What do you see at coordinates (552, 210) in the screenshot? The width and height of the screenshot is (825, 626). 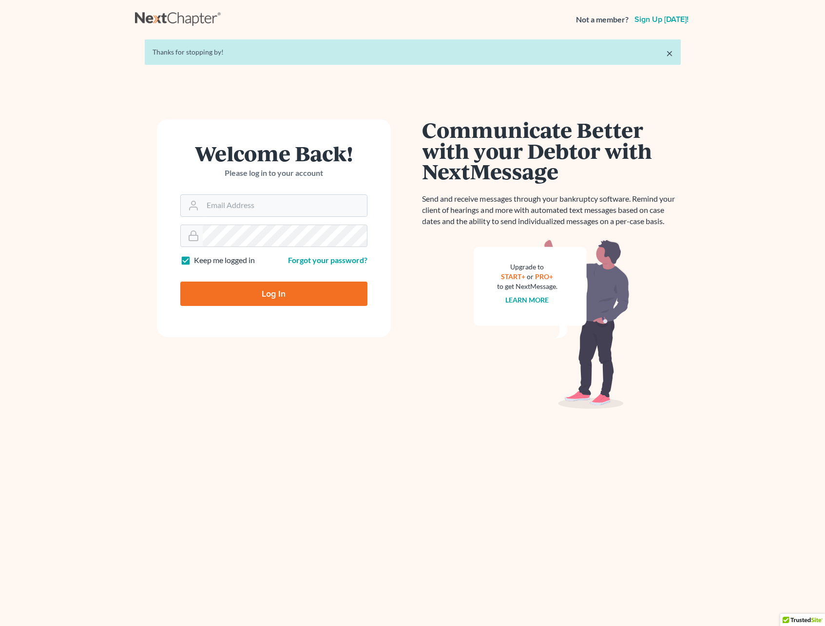 I see `p: Send and receive messages through your bankruptcy software. Remind your client of hearings and mo...` at bounding box center [552, 210].